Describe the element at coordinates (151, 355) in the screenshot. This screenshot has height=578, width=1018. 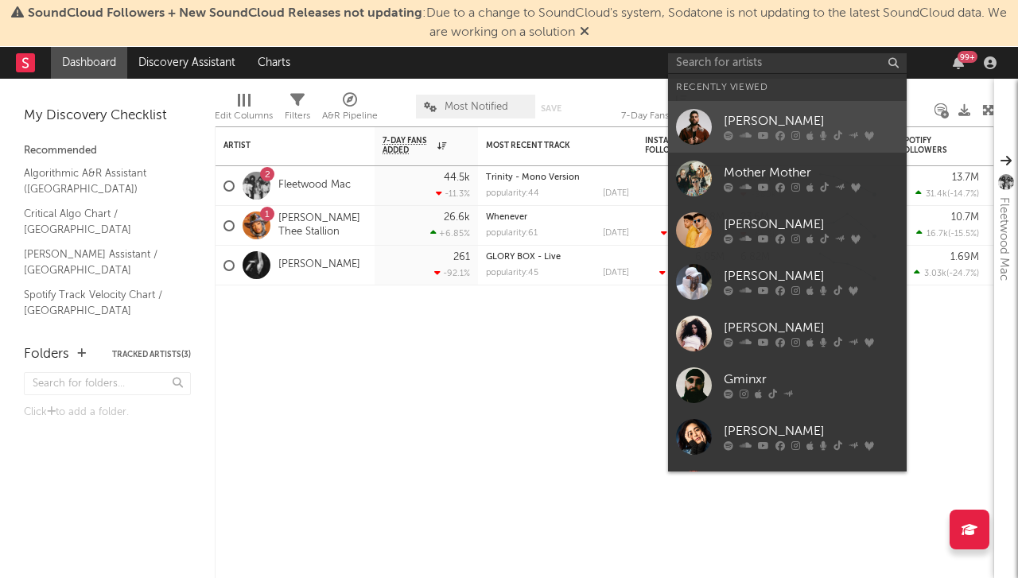
I see `button: Tracked Artists(3)` at that location.